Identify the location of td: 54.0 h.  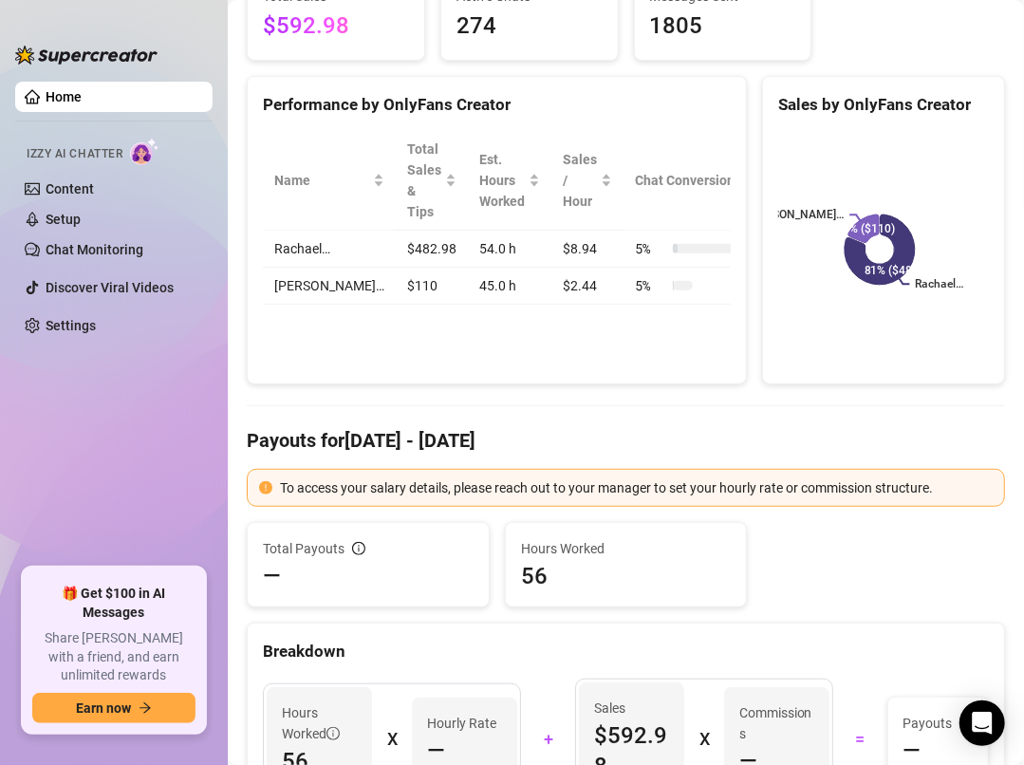
(510, 249).